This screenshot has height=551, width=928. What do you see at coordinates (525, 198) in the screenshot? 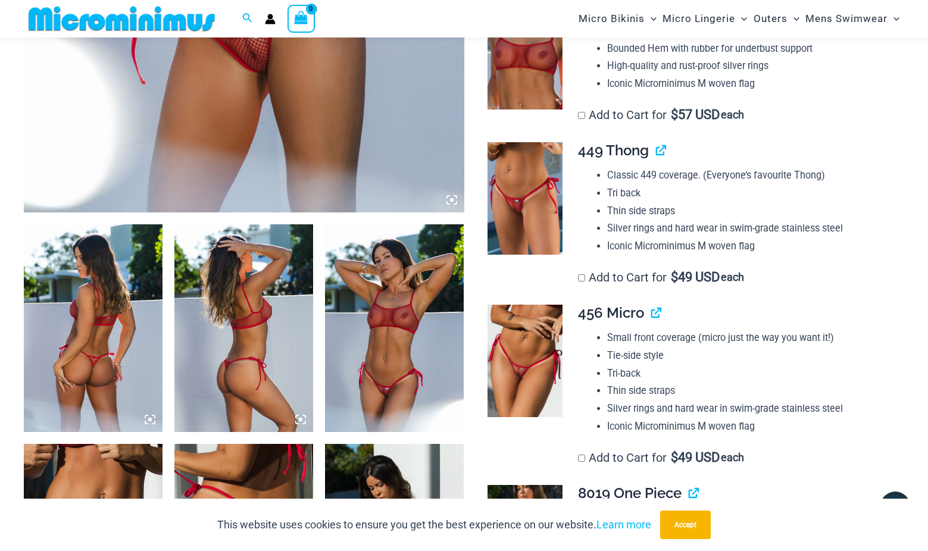
I see `img: Summer Storm Red 449 Thong` at bounding box center [525, 198].